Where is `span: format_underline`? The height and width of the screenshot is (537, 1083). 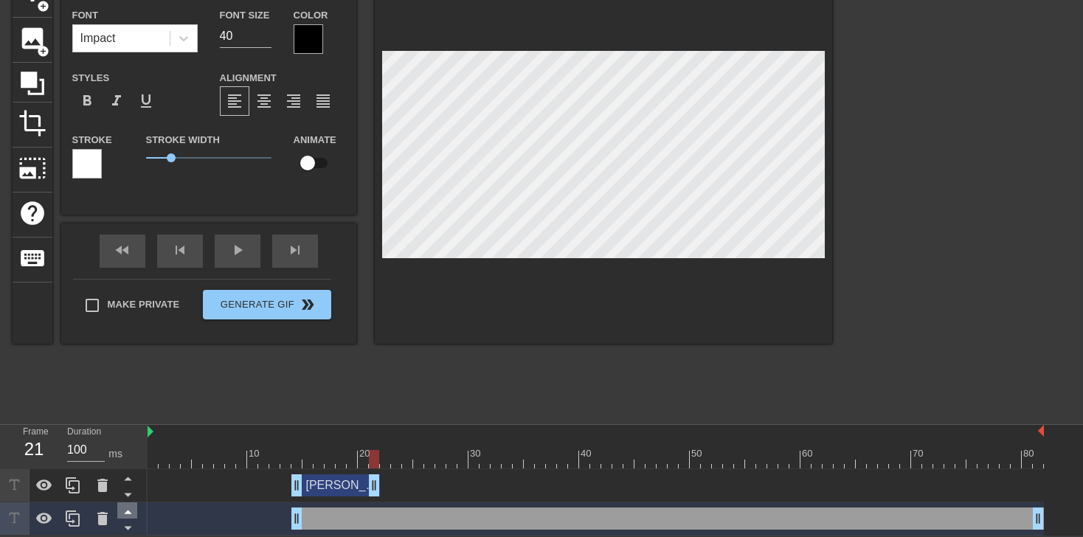
span: format_underline is located at coordinates (146, 101).